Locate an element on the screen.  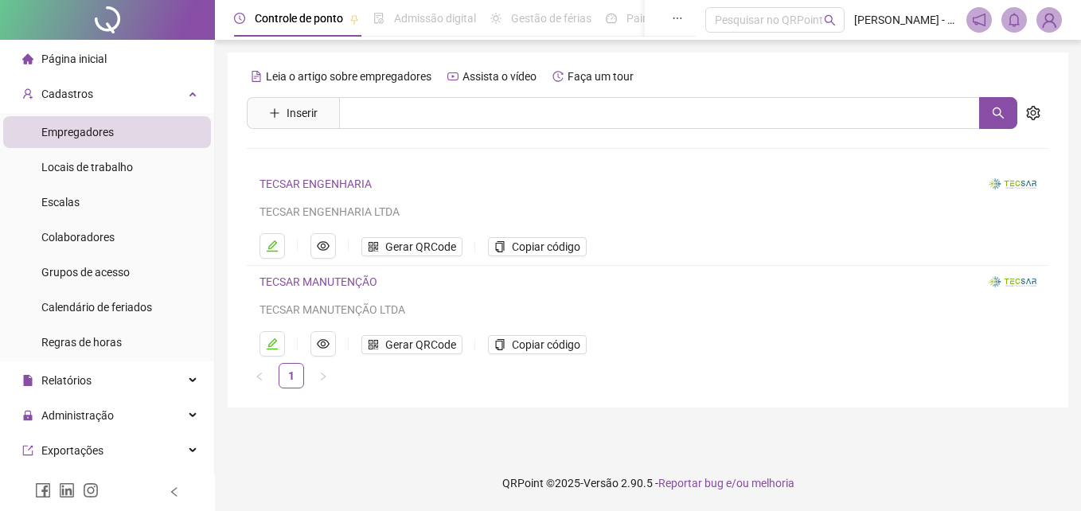
button: Inserir is located at coordinates (293, 113).